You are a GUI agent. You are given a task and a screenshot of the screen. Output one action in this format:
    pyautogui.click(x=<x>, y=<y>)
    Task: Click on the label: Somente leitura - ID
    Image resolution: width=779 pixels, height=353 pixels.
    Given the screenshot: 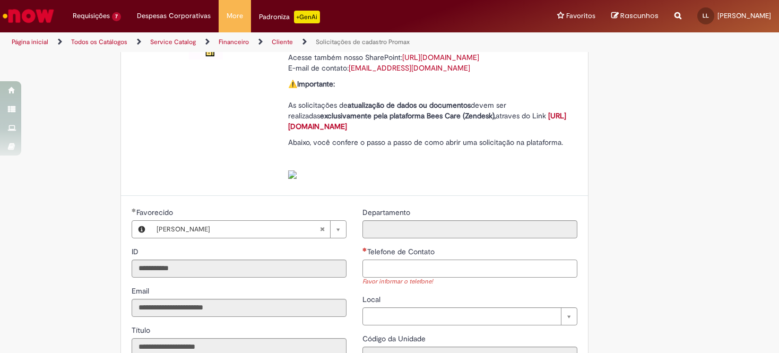 What is the action you would take?
    pyautogui.click(x=136, y=251)
    